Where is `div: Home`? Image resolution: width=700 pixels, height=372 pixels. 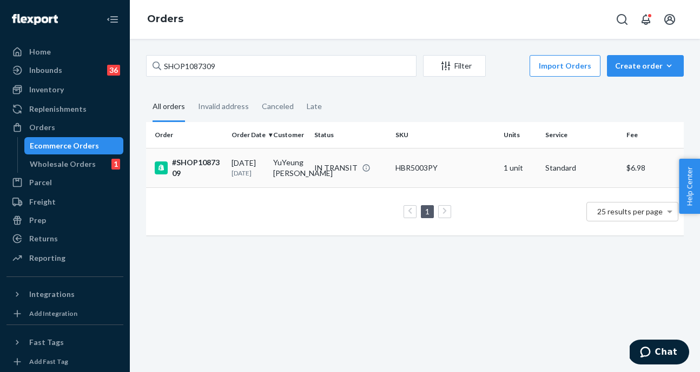
div: Home is located at coordinates (40, 52).